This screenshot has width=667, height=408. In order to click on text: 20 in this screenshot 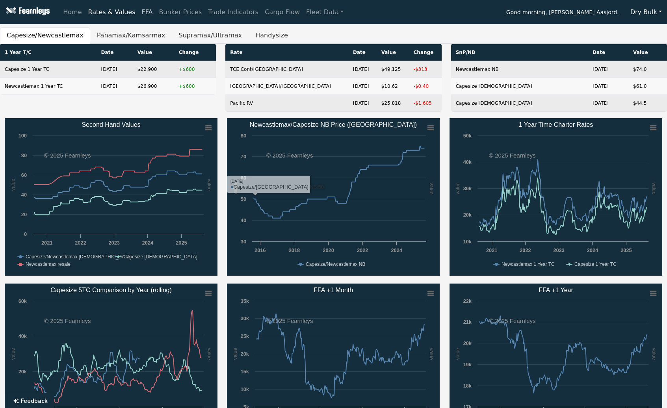, I will do `click(24, 214)`.